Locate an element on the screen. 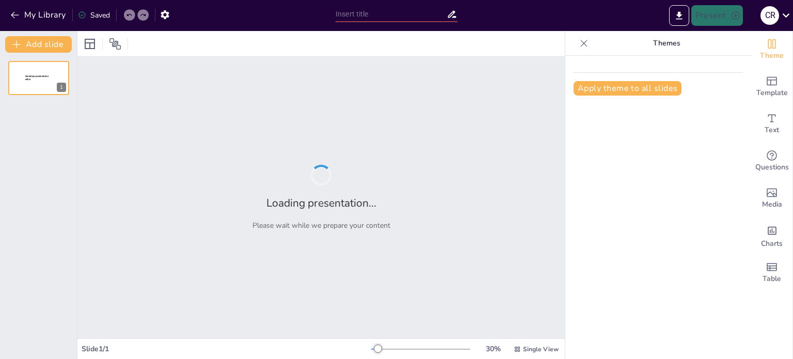 The height and width of the screenshot is (359, 793). div: Add images, graphics, shapes or video is located at coordinates (772, 198).